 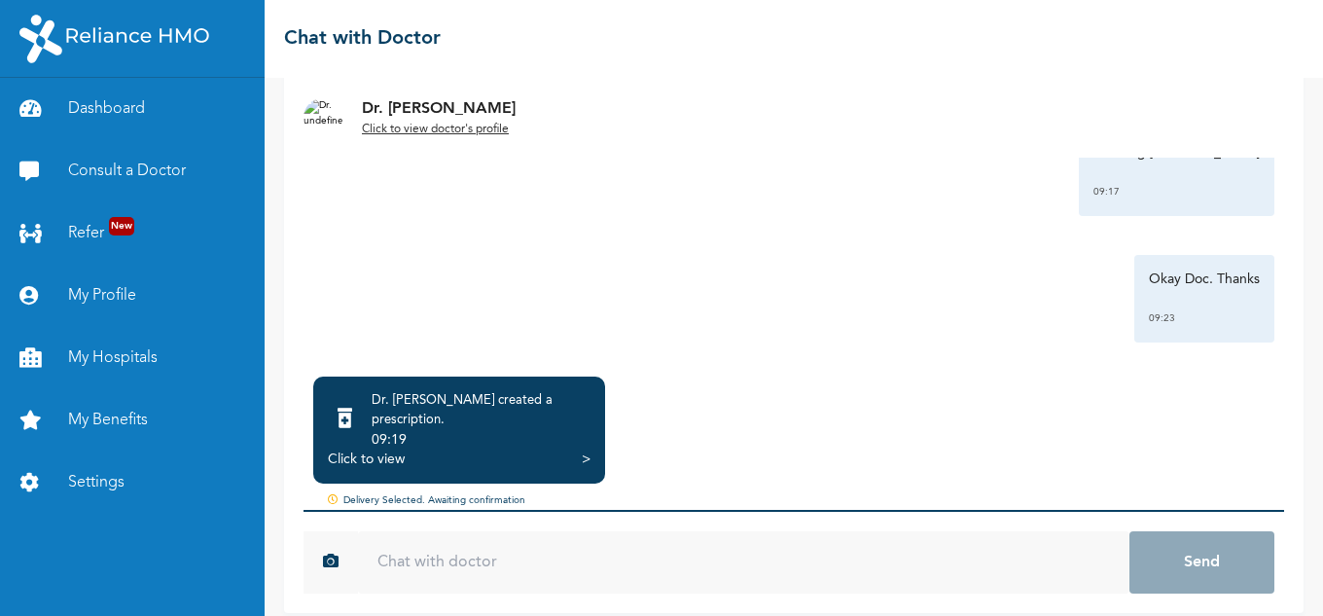 I want to click on img: RelianceHMO's Logo, so click(x=114, y=39).